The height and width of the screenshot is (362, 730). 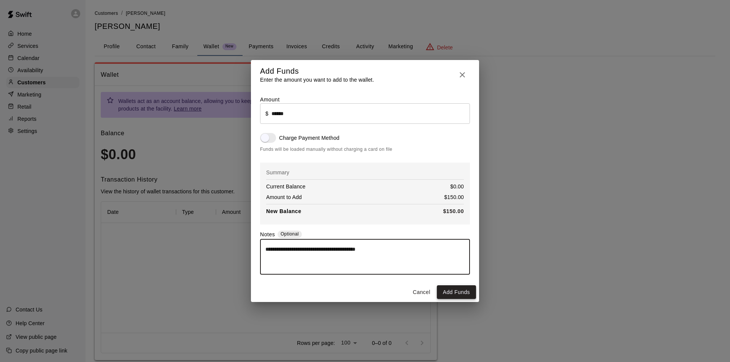 I want to click on p: Enter the amount you want to add to the wallet., so click(x=317, y=80).